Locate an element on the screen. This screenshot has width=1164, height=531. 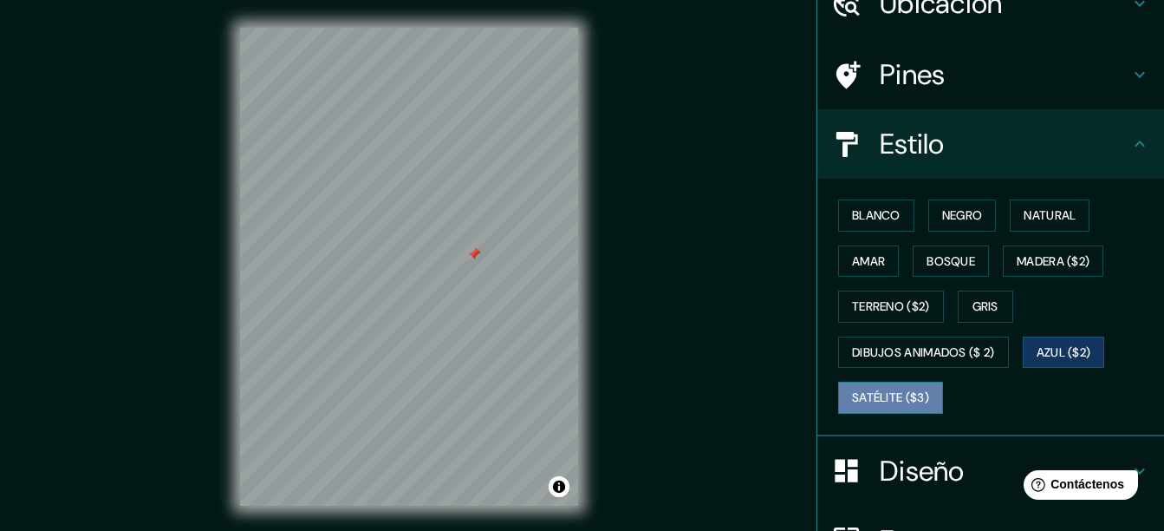
font: Bosque is located at coordinates (951, 261).